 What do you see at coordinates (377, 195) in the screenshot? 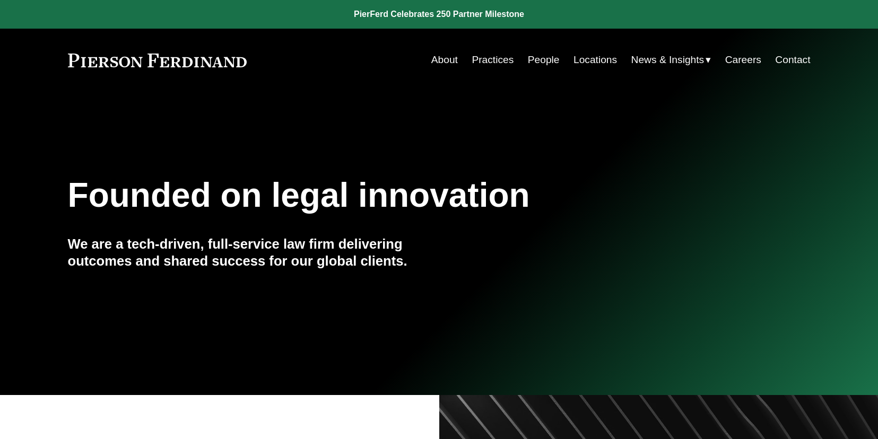
I see `h1: Founded on legal innovation` at bounding box center [377, 195].